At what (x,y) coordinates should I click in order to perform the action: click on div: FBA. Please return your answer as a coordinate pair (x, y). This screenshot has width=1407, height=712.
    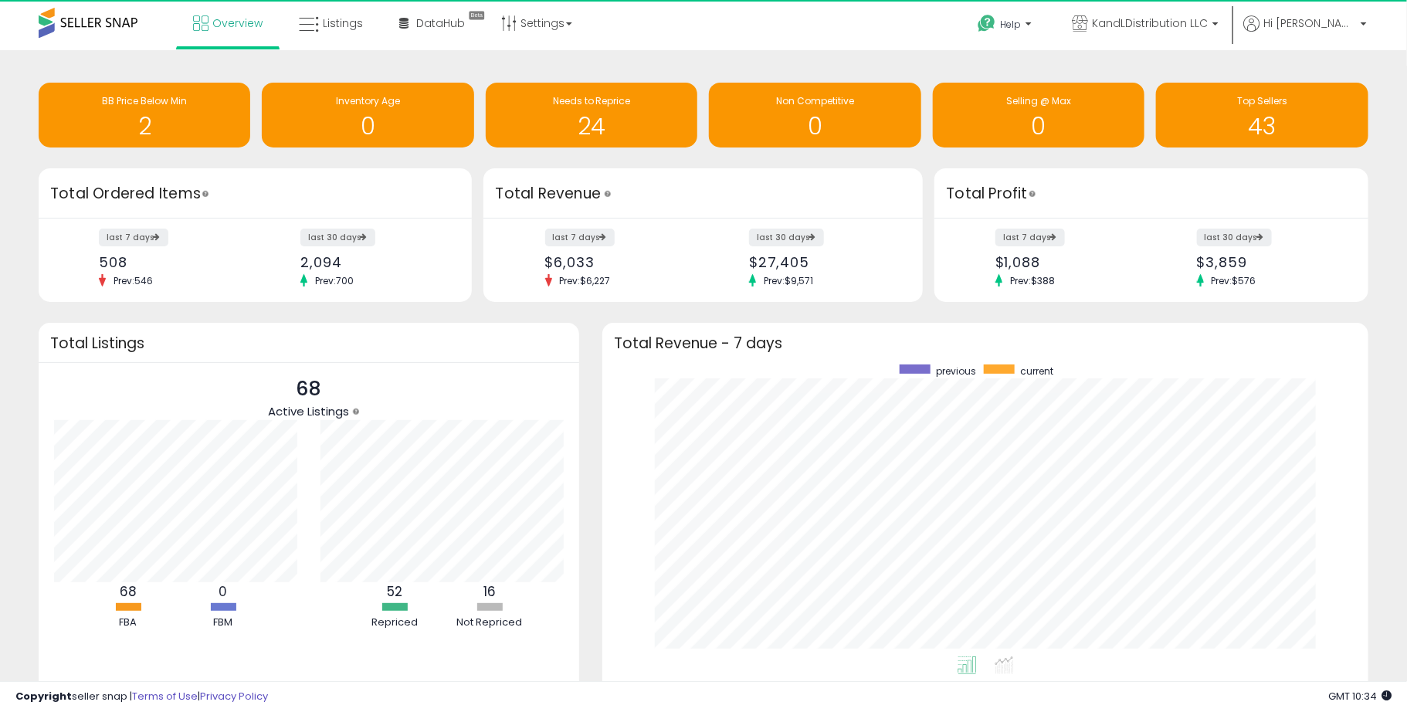
    Looking at the image, I should click on (128, 623).